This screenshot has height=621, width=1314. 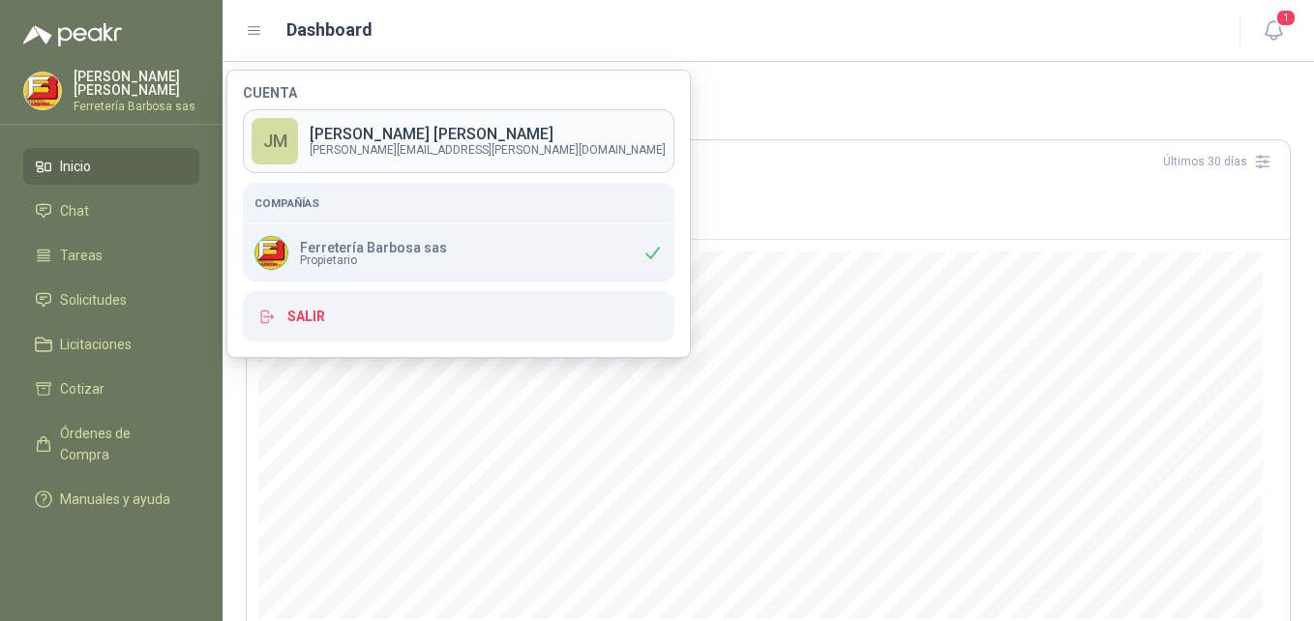 What do you see at coordinates (111, 211) in the screenshot?
I see `a: Chat` at bounding box center [111, 211].